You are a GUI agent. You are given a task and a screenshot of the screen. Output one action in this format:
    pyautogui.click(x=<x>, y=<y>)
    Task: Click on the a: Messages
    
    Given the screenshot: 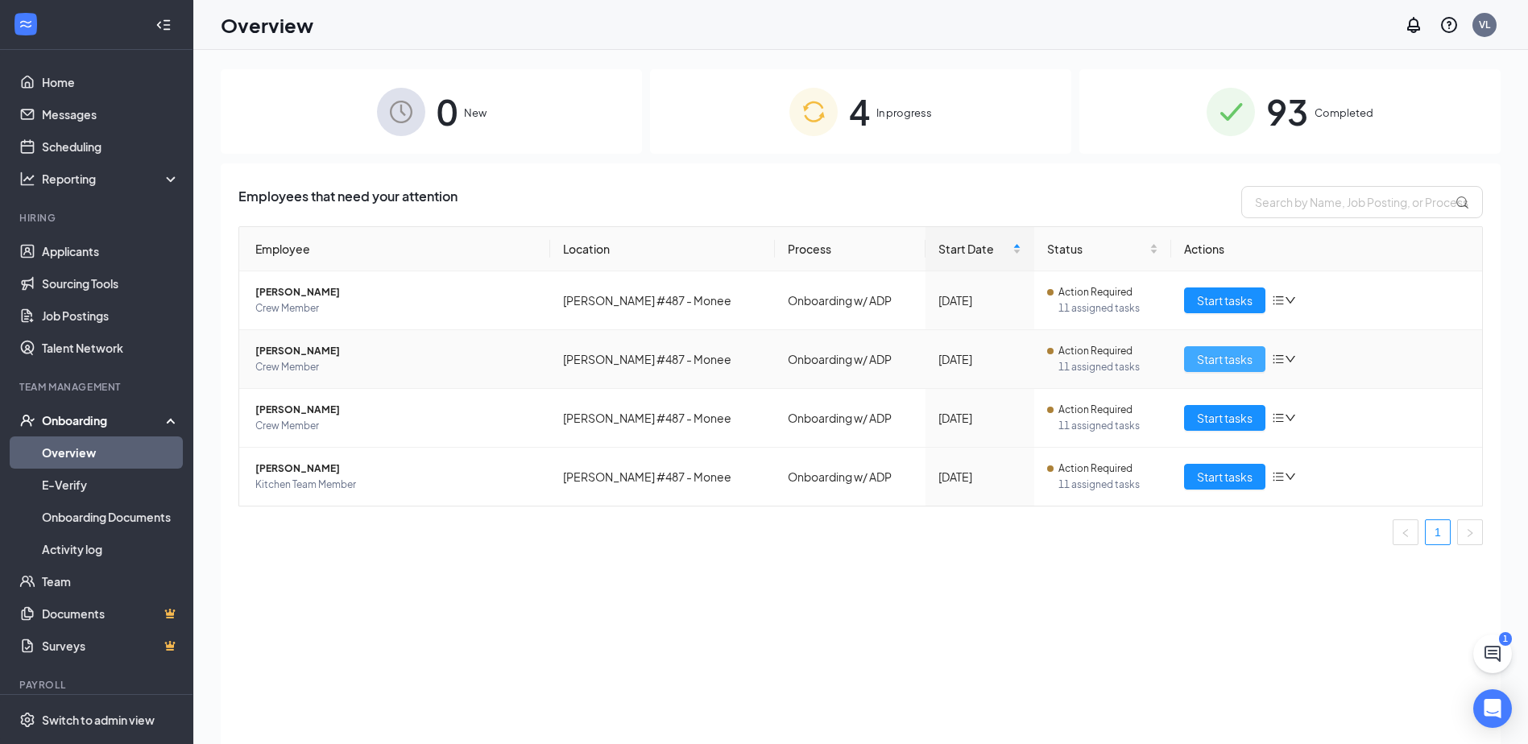 What is the action you would take?
    pyautogui.click(x=110, y=114)
    